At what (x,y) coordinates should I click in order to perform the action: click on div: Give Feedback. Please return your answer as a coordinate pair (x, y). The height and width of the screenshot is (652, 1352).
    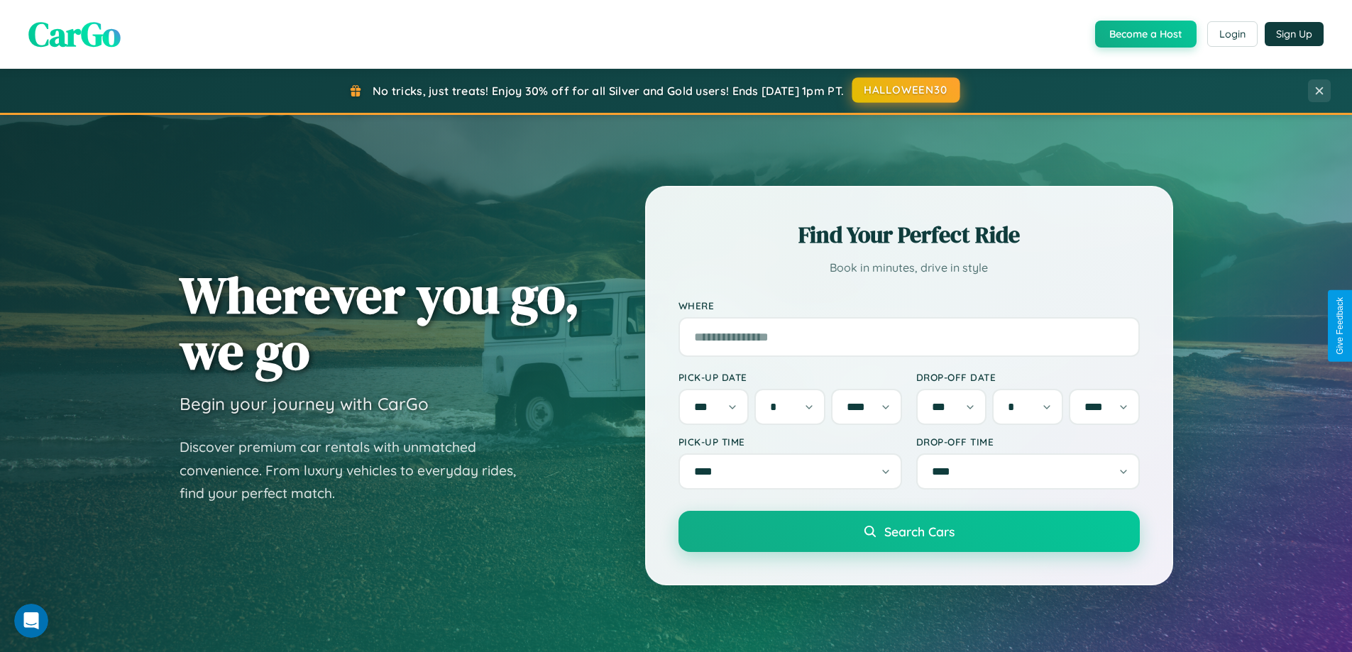
    Looking at the image, I should click on (1340, 326).